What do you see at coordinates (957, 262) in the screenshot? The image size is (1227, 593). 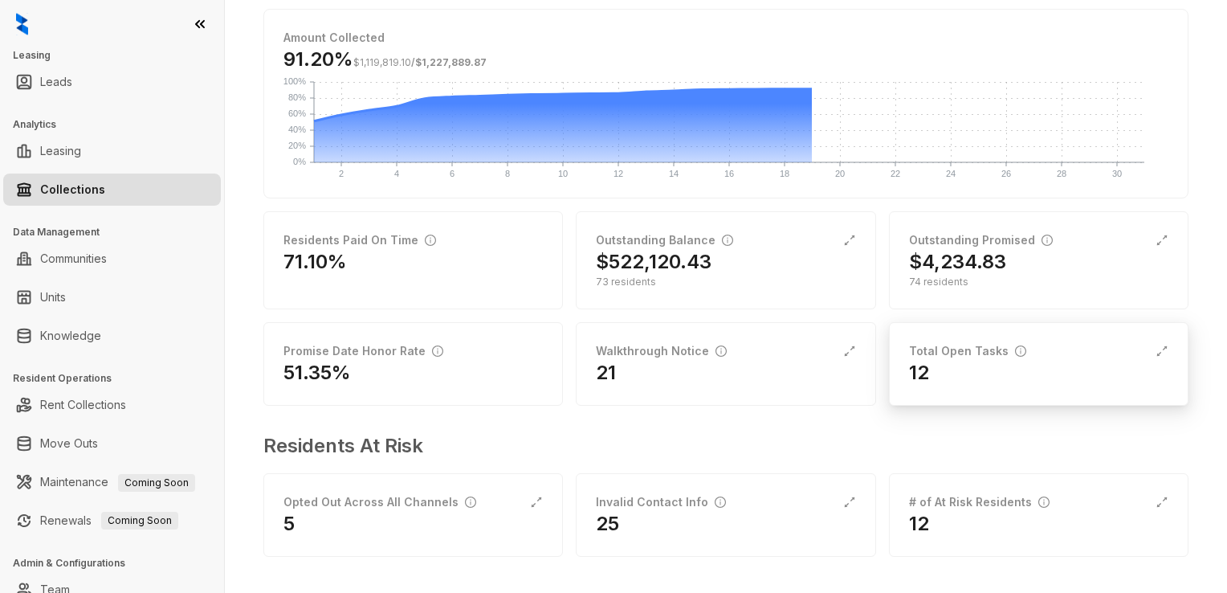 I see `h2: $4,234.83` at bounding box center [957, 262].